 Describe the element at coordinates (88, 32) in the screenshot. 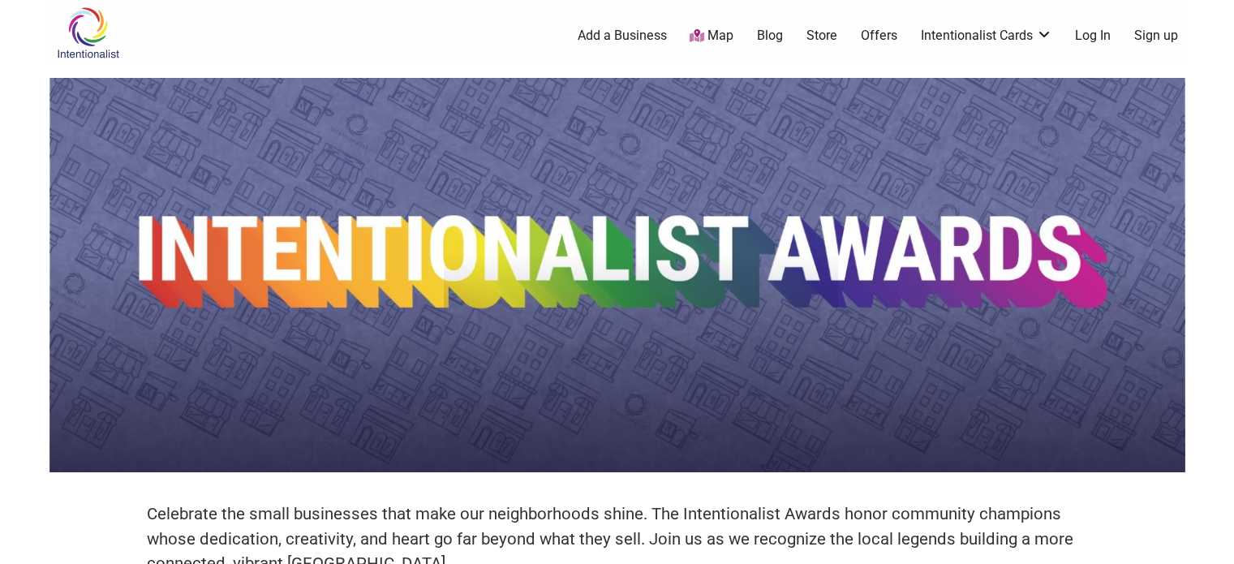

I see `img: Intentionalist` at that location.